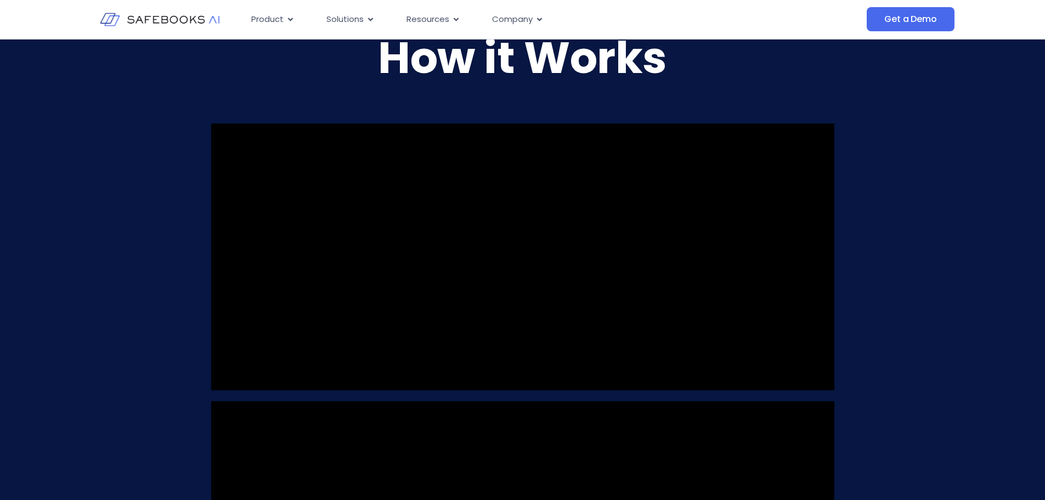 This screenshot has width=1045, height=500. I want to click on span: Get a Demo, so click(910, 19).